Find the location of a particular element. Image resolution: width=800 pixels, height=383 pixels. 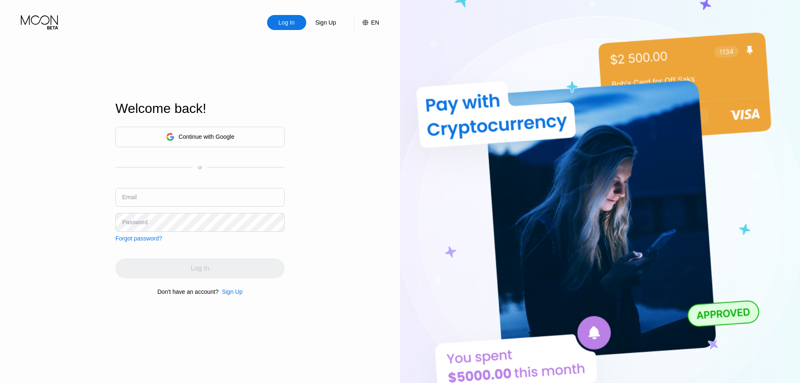

div: Password is located at coordinates (135, 222).